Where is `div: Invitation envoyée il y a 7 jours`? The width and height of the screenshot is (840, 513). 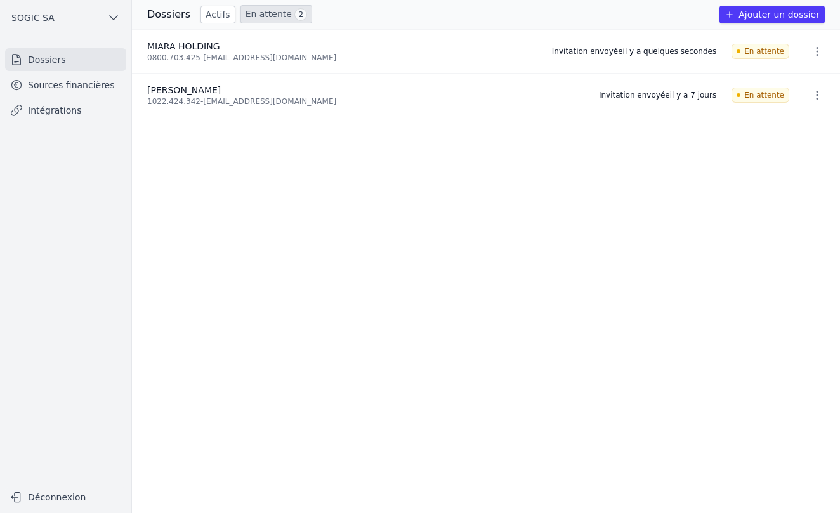
div: Invitation envoyée il y a 7 jours is located at coordinates (657, 95).